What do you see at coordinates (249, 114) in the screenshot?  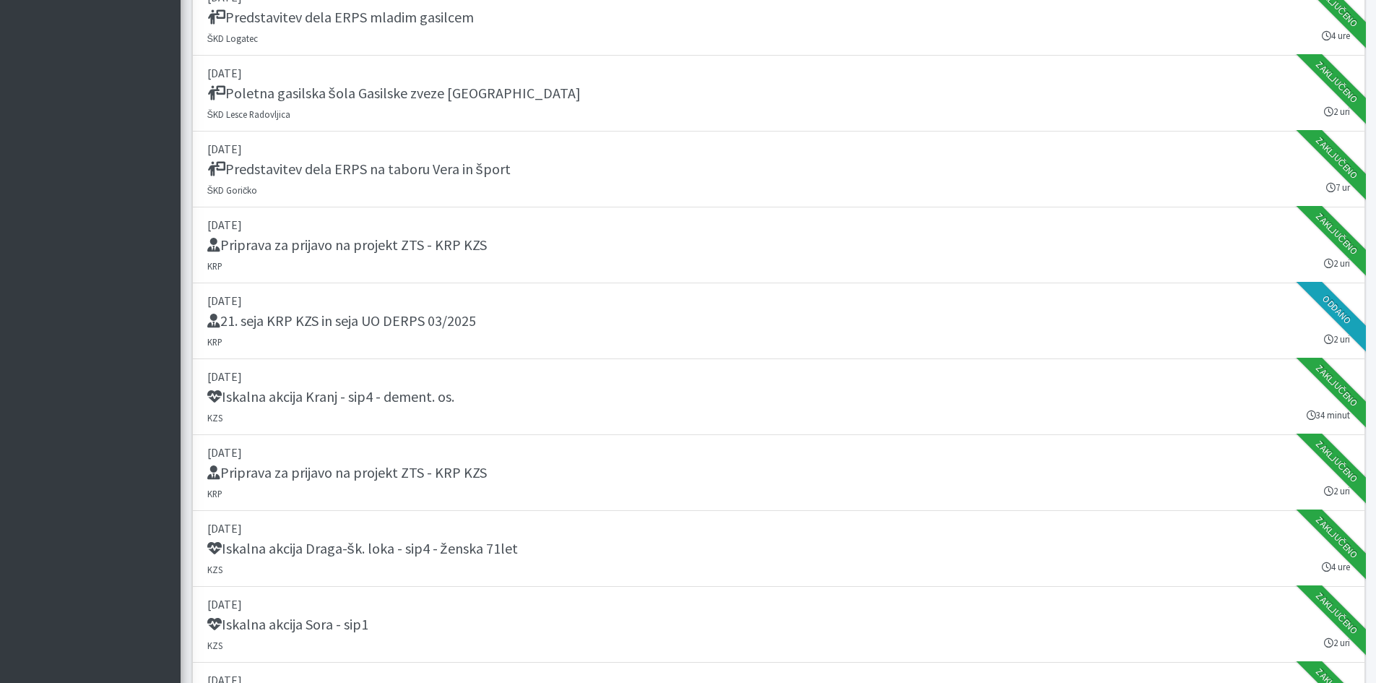 I see `small: ŠKD Lesce Radovljica` at bounding box center [249, 114].